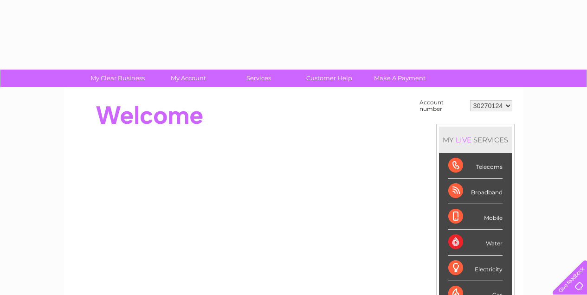 The height and width of the screenshot is (295, 587). I want to click on a: My Clear Business, so click(117, 78).